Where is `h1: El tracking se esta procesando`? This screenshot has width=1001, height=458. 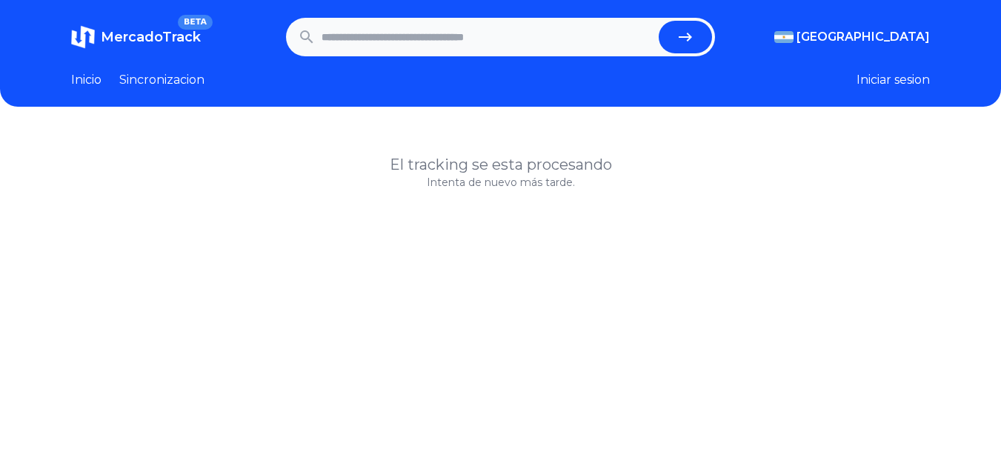 h1: El tracking se esta procesando is located at coordinates (500, 165).